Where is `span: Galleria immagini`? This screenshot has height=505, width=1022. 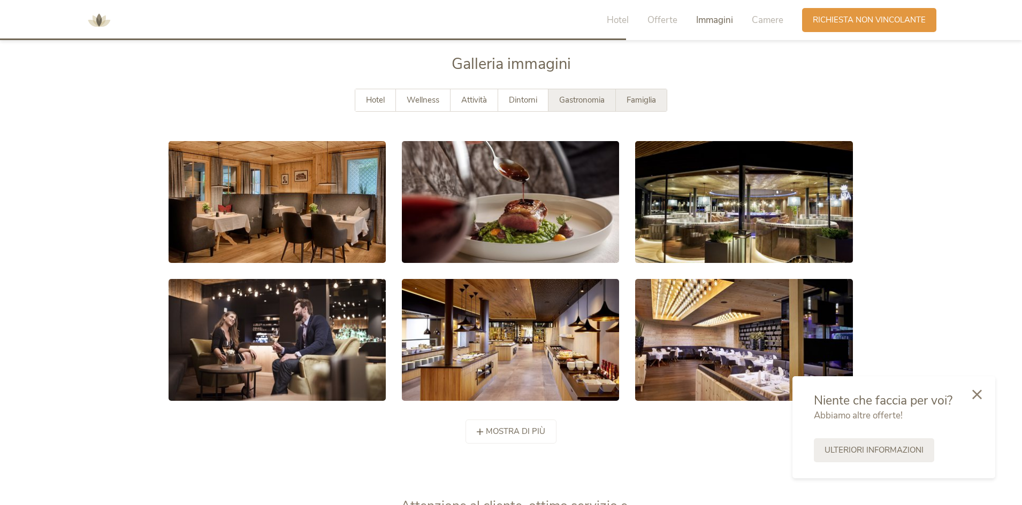
span: Galleria immagini is located at coordinates (511, 64).